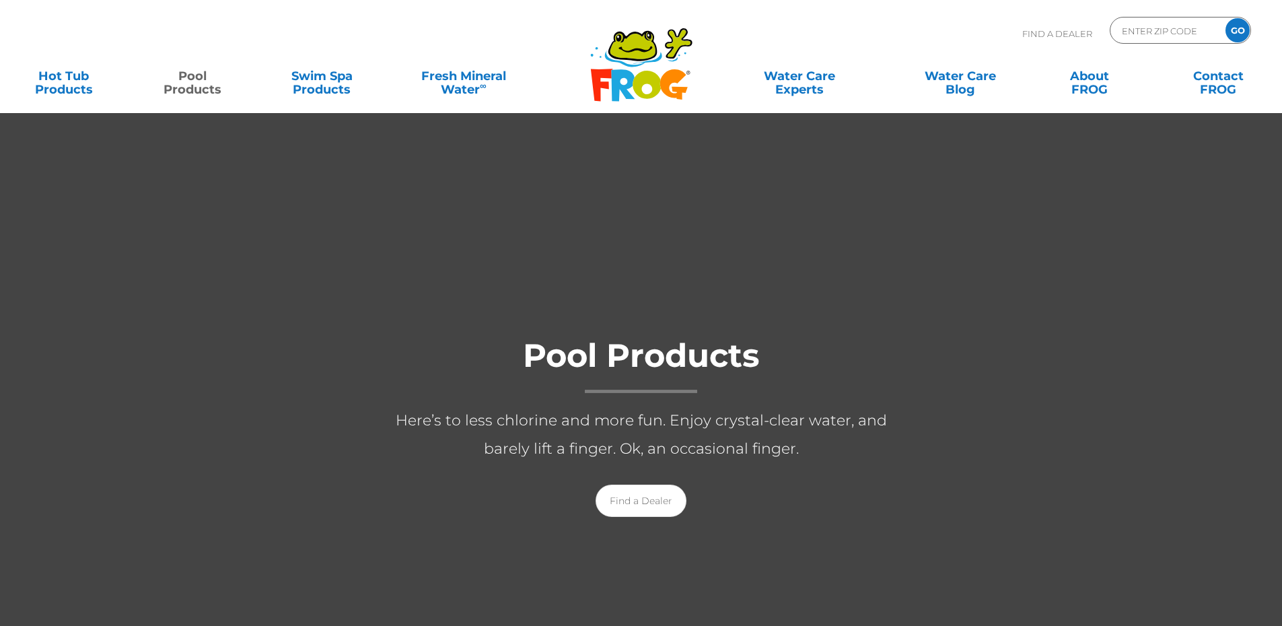 This screenshot has height=626, width=1282. I want to click on h1: Pool Products, so click(641, 366).